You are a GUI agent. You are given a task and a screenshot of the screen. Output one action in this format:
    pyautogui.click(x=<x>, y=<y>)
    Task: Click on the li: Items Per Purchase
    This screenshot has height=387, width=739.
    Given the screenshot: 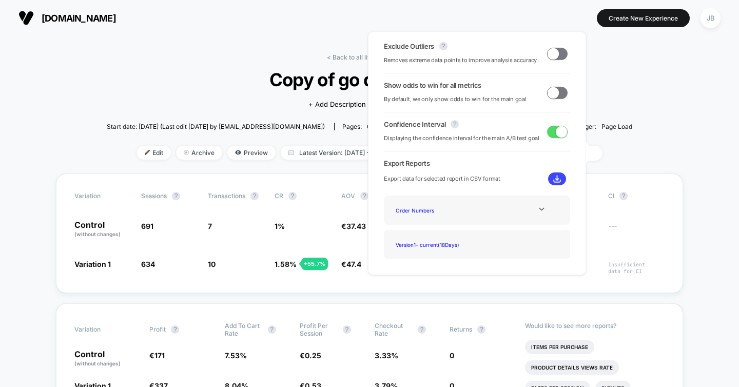 What is the action you would take?
    pyautogui.click(x=560, y=347)
    